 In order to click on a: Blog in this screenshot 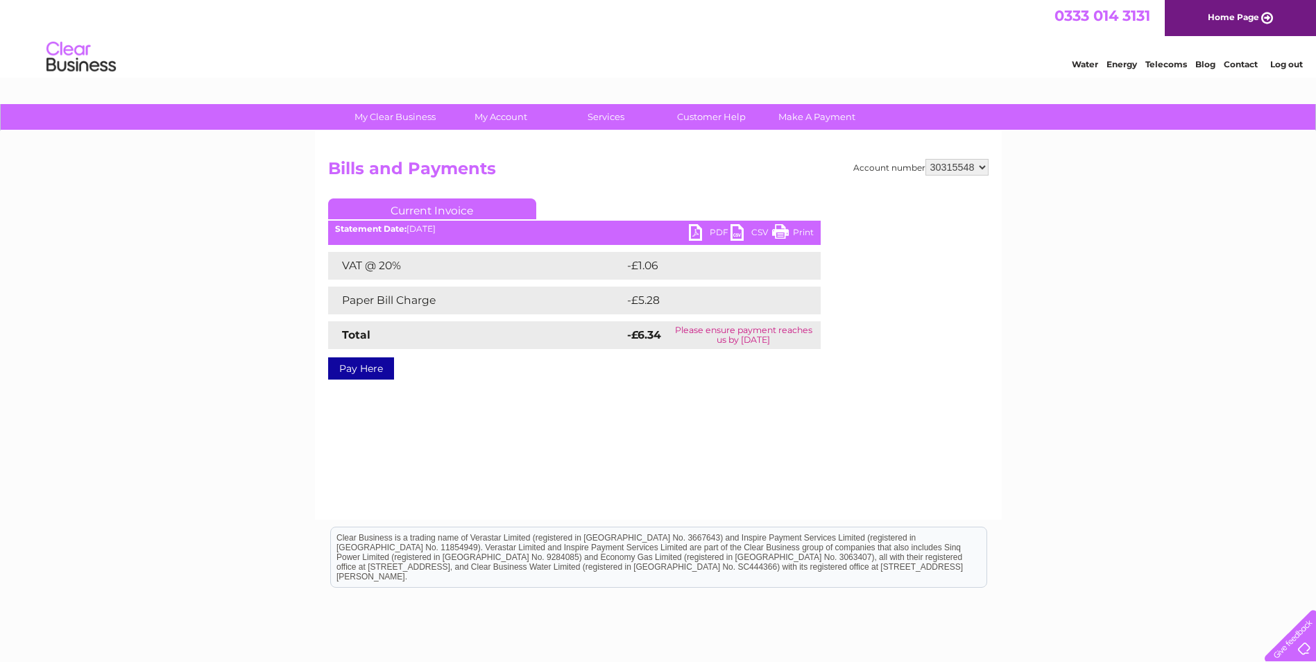, I will do `click(1205, 64)`.